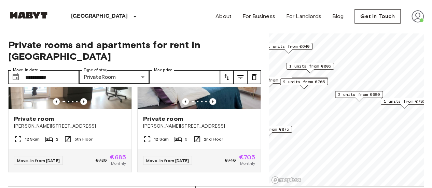  Describe the element at coordinates (101, 161) in the screenshot. I see `span: €720` at that location.